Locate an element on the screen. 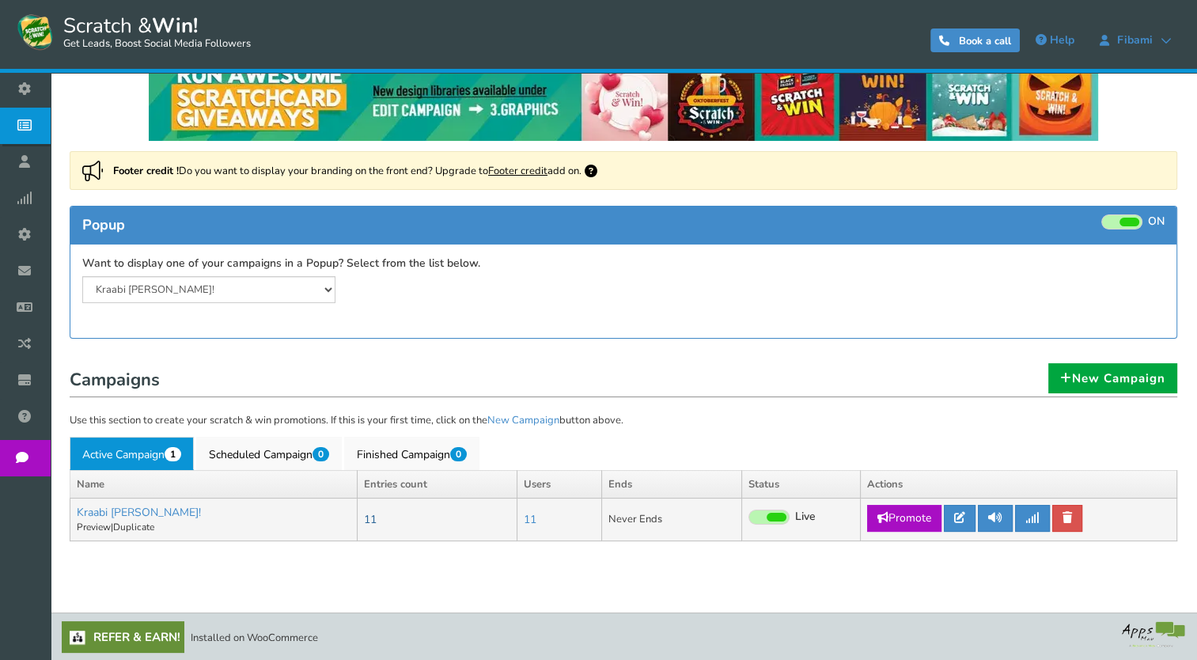 Image resolution: width=1197 pixels, height=660 pixels. p: Use this section to create your scratch & win promotions. If this is your first time, click on th... is located at coordinates (623, 421).